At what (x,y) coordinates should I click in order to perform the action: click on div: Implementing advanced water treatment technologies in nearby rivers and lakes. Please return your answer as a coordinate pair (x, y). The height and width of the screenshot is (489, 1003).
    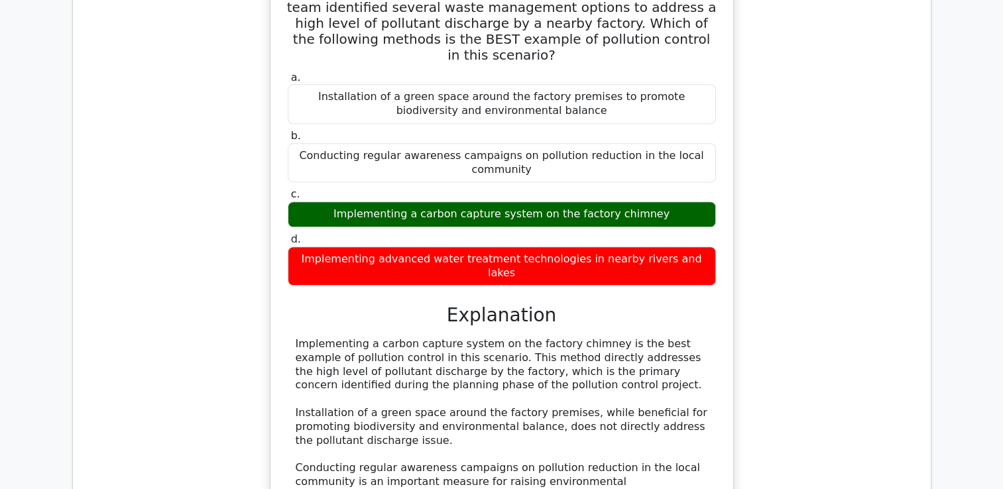
    Looking at the image, I should click on (502, 266).